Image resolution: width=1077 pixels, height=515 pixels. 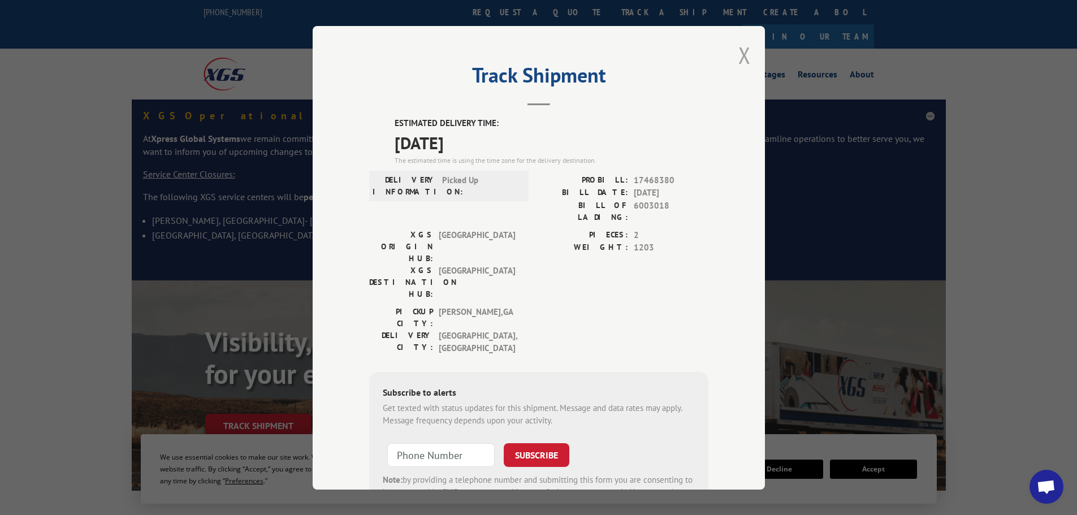 What do you see at coordinates (539, 393) in the screenshot?
I see `div: Subscribe to alerts` at bounding box center [539, 393].